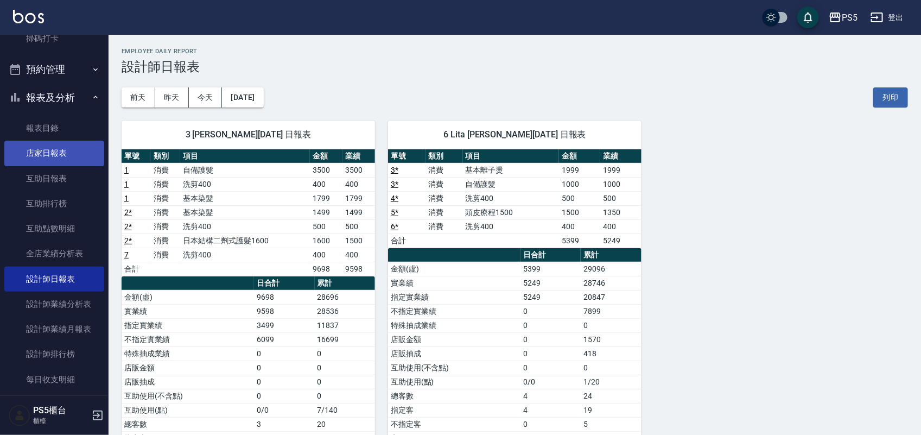  Describe the element at coordinates (326, 156) in the screenshot. I see `th: 金額` at that location.